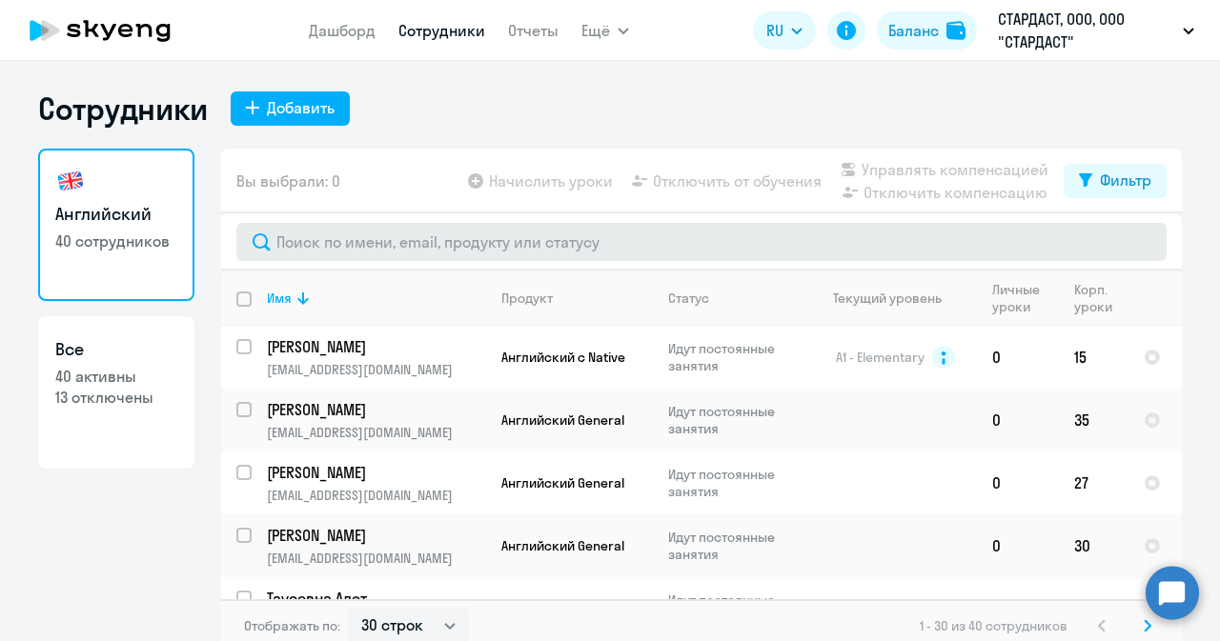 This screenshot has height=641, width=1220. What do you see at coordinates (701, 242) in the screenshot?
I see `input: Поиск по имени, email, продукту или статусу` at bounding box center [701, 242].